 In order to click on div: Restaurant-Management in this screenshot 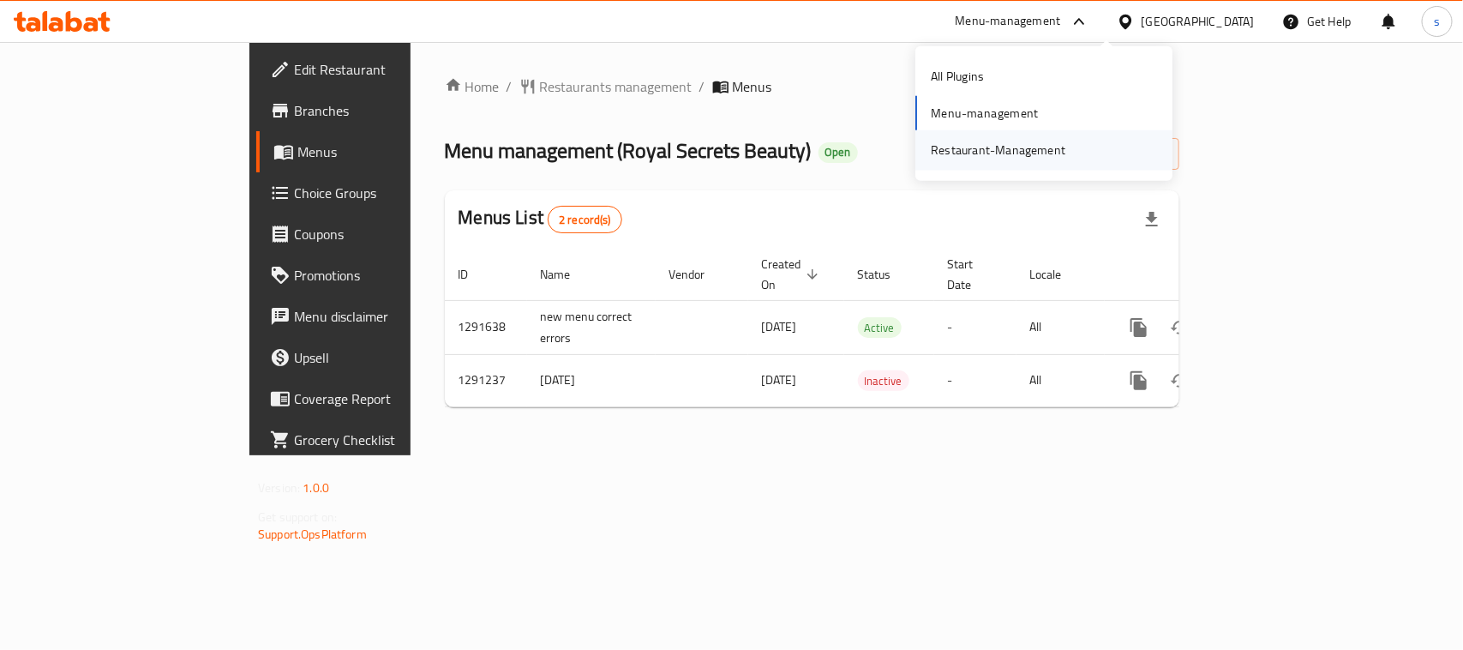, I will do `click(998, 150)`.